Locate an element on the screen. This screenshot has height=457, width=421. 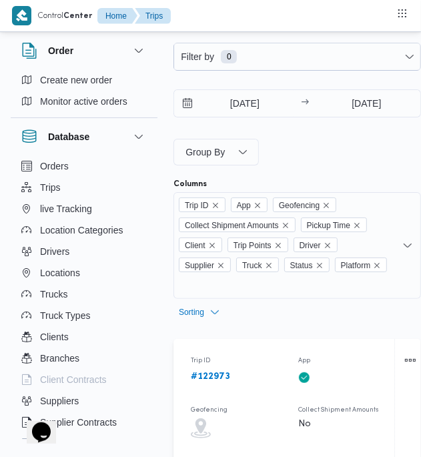
button: Remove Pickup Time from selection in this group is located at coordinates (357, 225).